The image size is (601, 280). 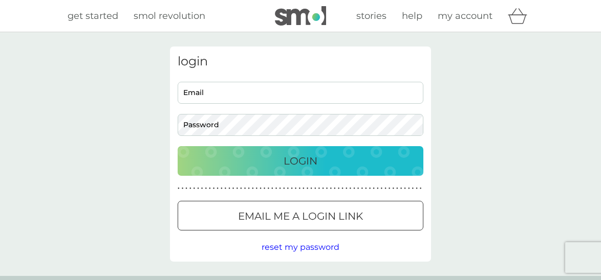 I want to click on button: reset my password, so click(x=300, y=248).